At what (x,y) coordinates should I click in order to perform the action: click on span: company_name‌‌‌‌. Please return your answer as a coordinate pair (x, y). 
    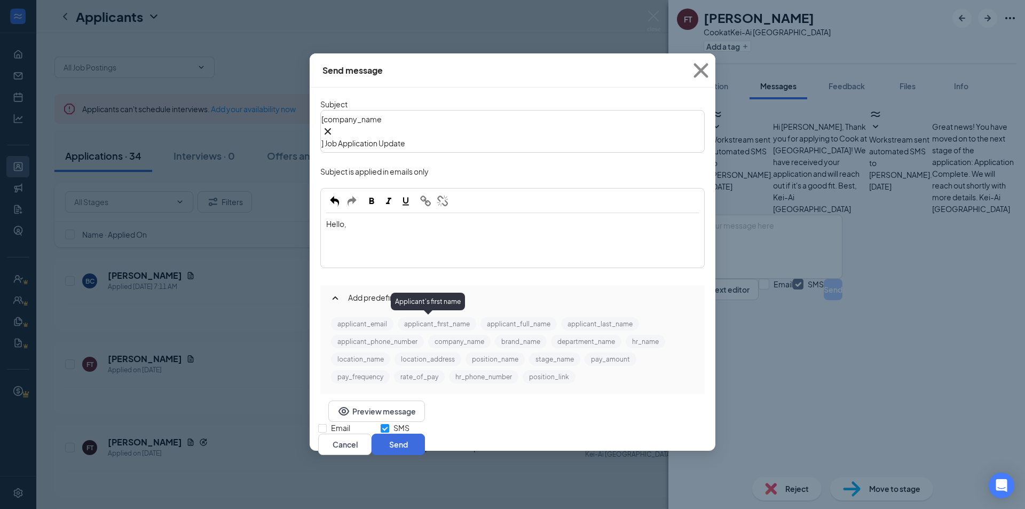
    Looking at the image, I should click on (512, 126).